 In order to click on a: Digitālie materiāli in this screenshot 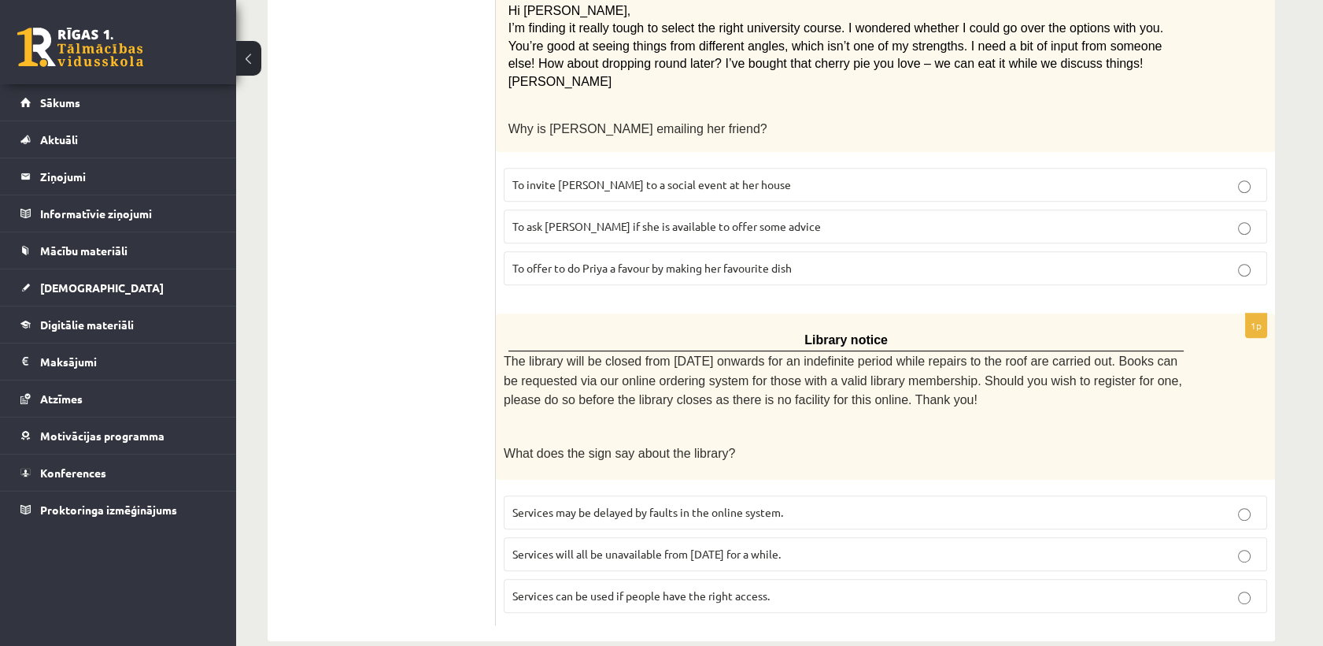, I will do `click(118, 324)`.